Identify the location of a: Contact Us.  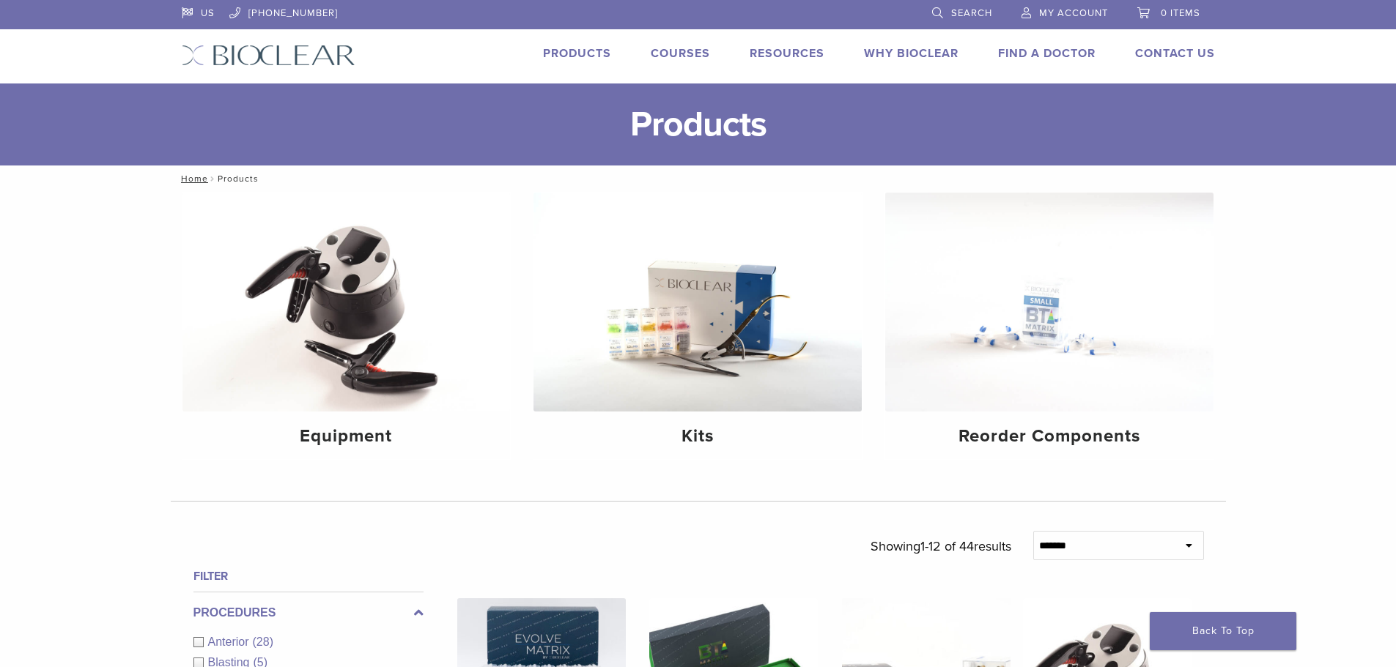
(1174, 53).